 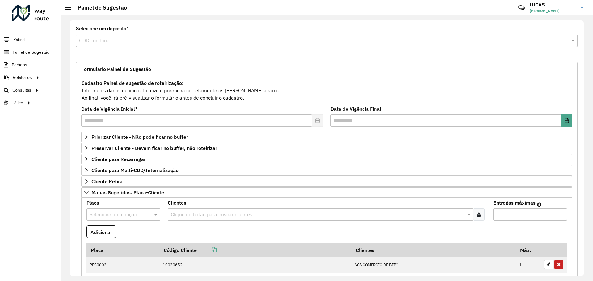 I want to click on a: Cliente Retira, so click(x=327, y=182).